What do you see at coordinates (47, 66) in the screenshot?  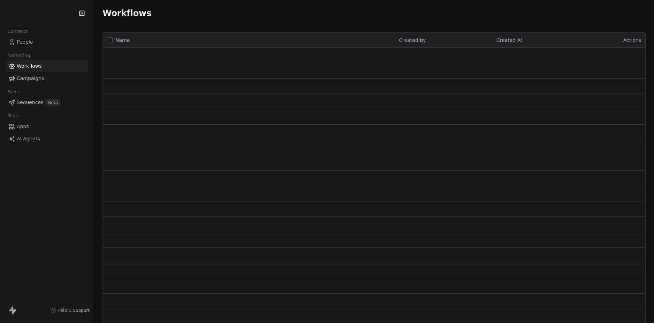 I see `a: Workflows` at bounding box center [47, 66].